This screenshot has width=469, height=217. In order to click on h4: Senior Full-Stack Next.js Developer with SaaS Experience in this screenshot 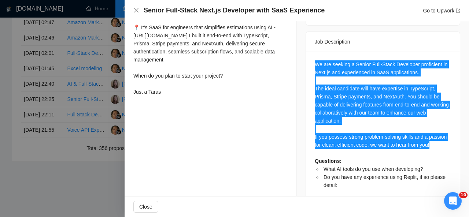, I will do `click(234, 10)`.